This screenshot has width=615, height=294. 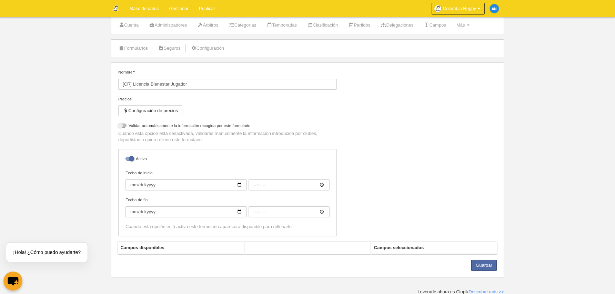 I want to click on label: Activo, so click(x=227, y=159).